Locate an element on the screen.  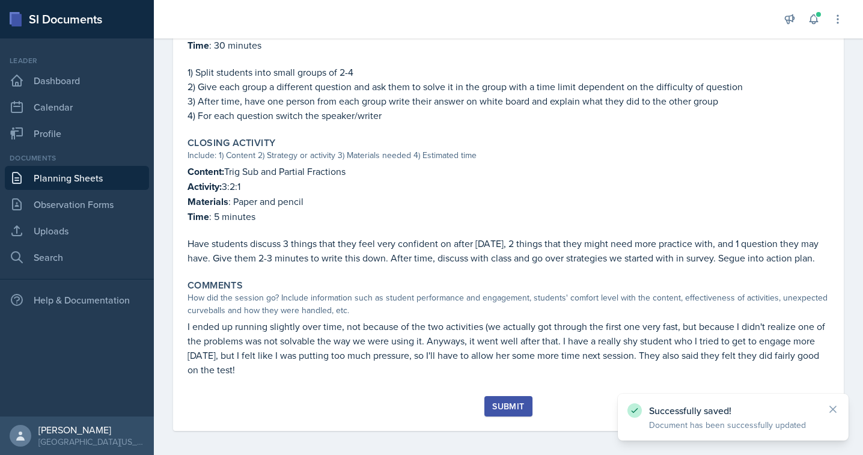
strong: Materials is located at coordinates (208, 201).